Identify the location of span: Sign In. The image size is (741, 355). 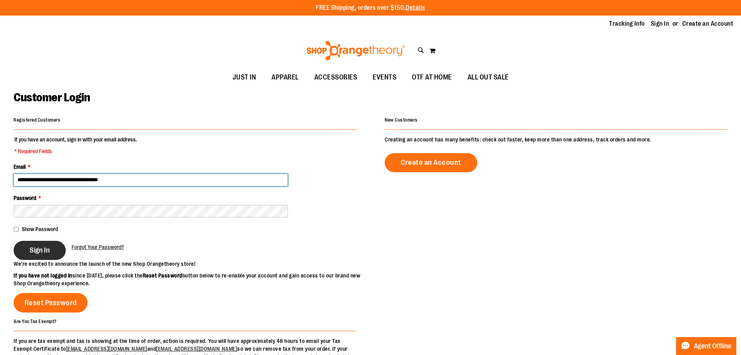
(40, 250).